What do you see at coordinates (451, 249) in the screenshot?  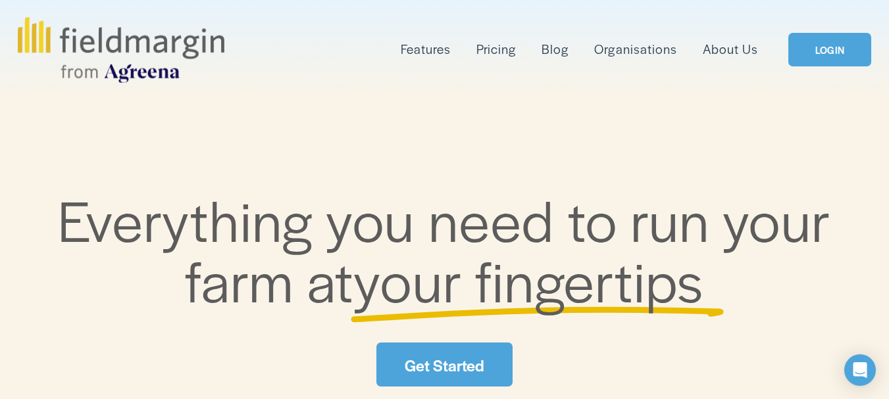 I see `span: Everything you need to run your farm at` at bounding box center [451, 249].